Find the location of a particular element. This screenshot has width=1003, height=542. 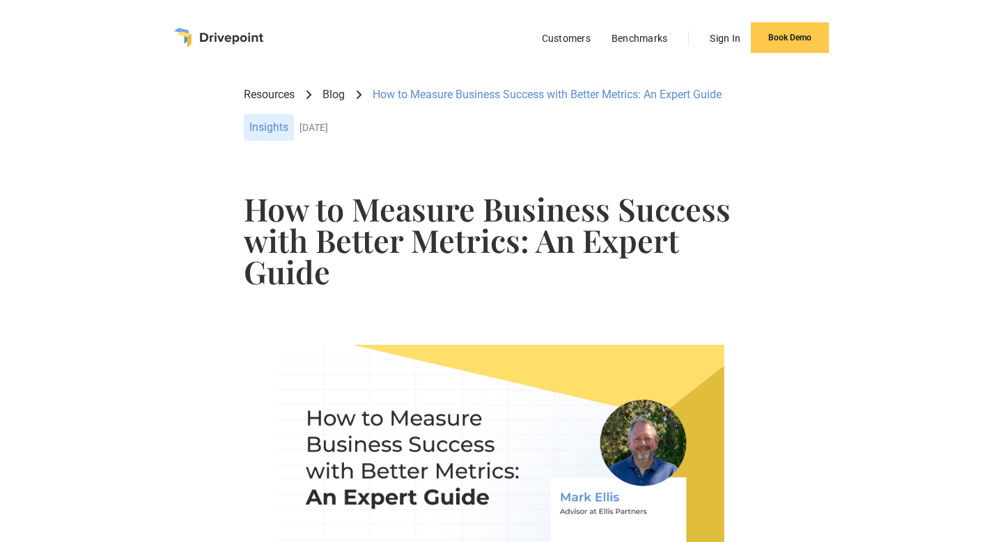

h1: How to Measure Business Success with Better Metrics: An Expert Guide is located at coordinates (501, 240).